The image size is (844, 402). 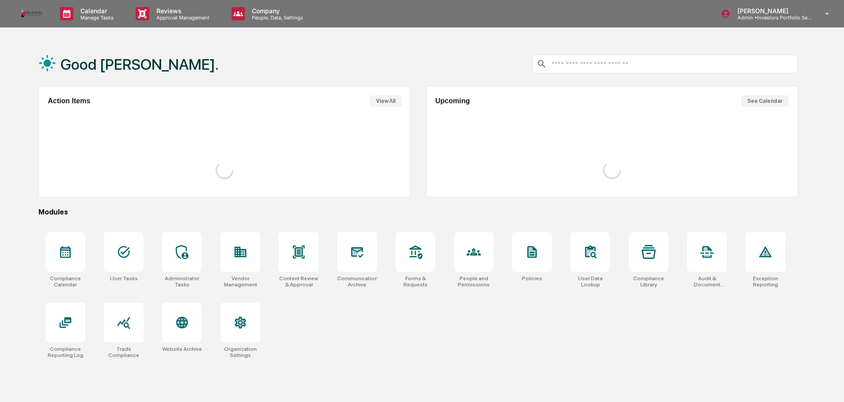 I want to click on p: Reviews, so click(x=182, y=11).